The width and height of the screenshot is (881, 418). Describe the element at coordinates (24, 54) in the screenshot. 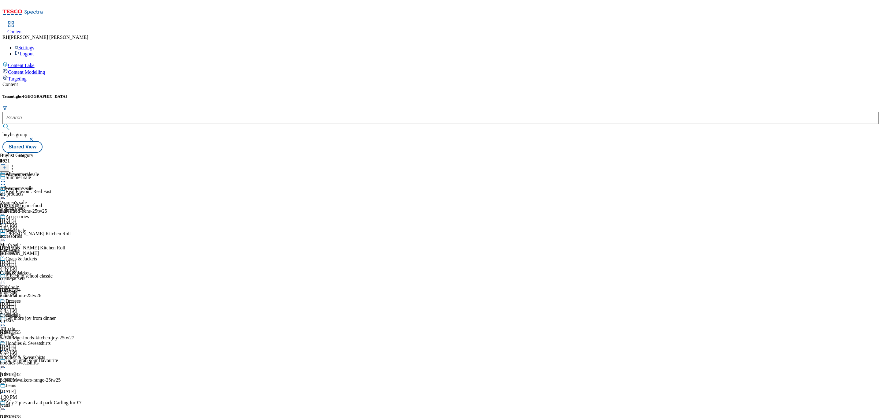

I see `a: Logout` at that location.